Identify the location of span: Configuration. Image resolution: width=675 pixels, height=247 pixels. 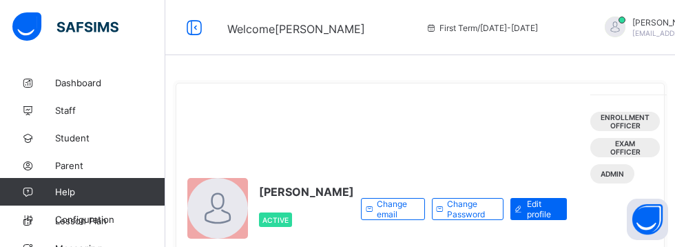
(110, 219).